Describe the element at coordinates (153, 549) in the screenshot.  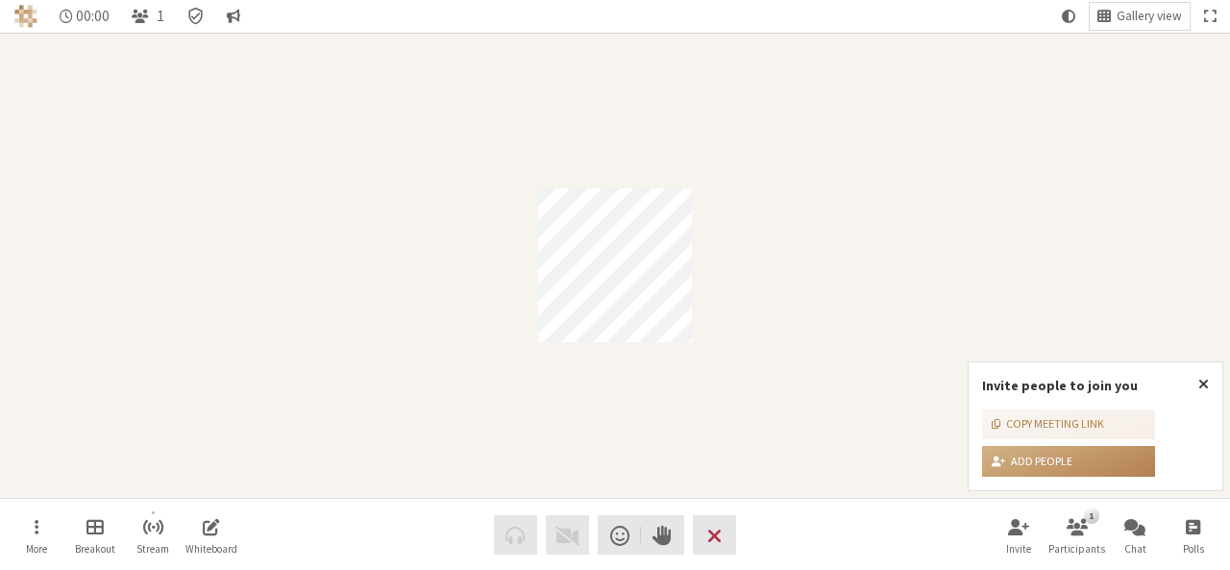
I see `span: Stream` at that location.